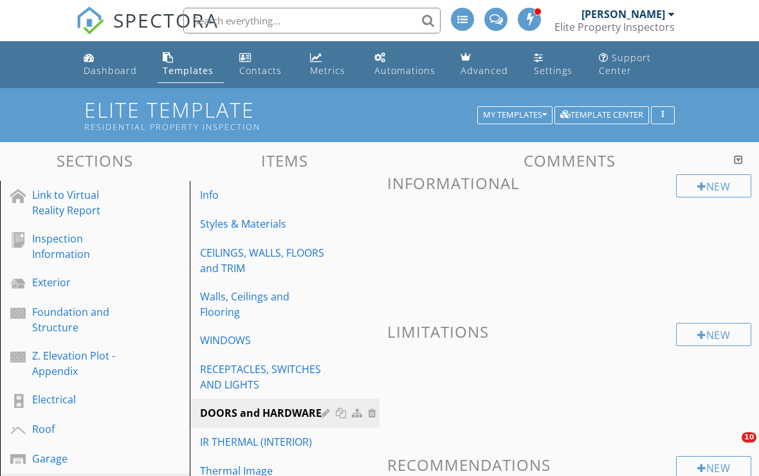 This screenshot has width=759, height=476. What do you see at coordinates (262, 377) in the screenshot?
I see `div: RECEPTACLES, SWITCHES AND LIGHTS` at bounding box center [262, 377].